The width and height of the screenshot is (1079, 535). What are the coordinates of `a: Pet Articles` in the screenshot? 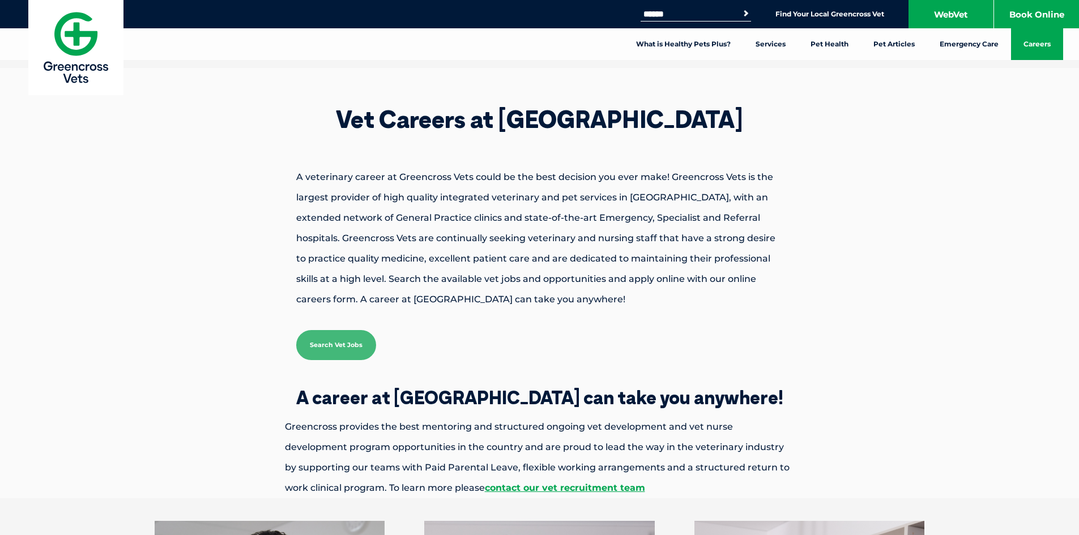 It's located at (894, 44).